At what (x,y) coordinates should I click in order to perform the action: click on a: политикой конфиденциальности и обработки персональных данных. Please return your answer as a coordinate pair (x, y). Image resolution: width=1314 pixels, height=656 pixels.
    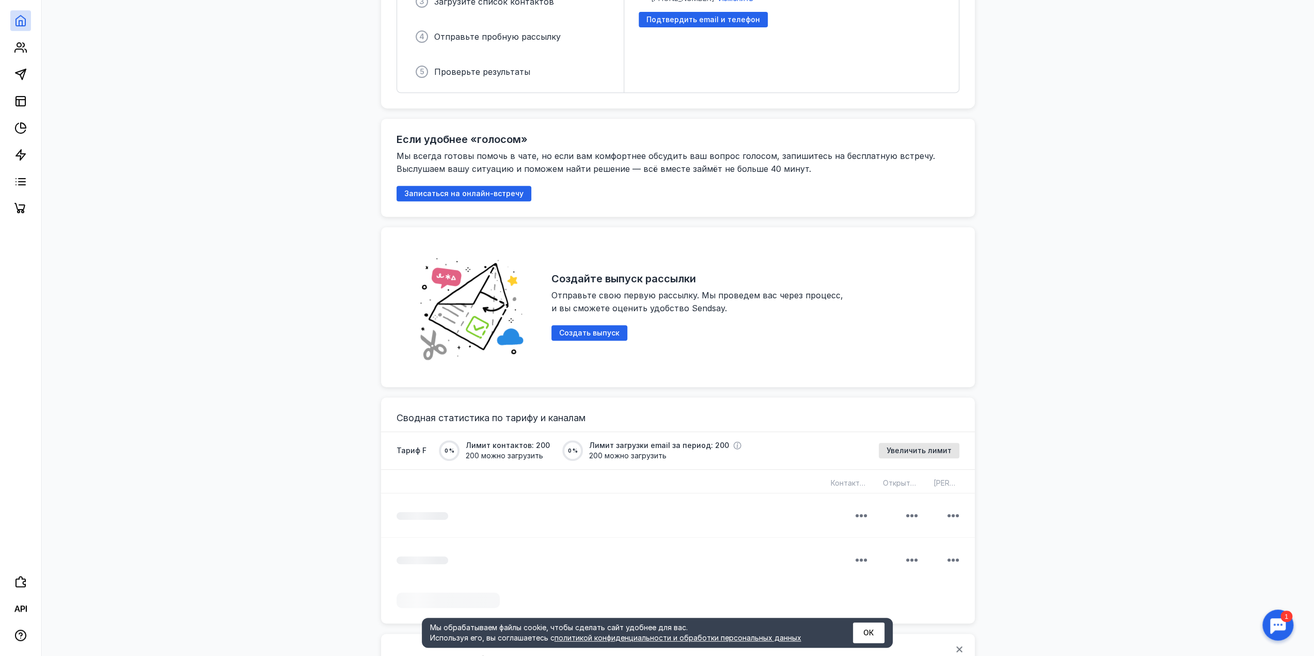
    Looking at the image, I should click on (678, 638).